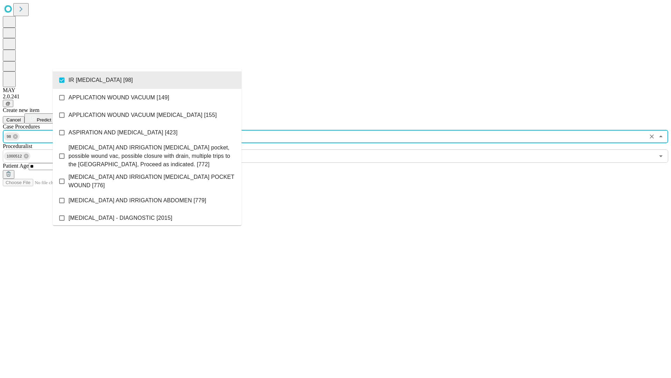  I want to click on div: MAY, so click(336, 90).